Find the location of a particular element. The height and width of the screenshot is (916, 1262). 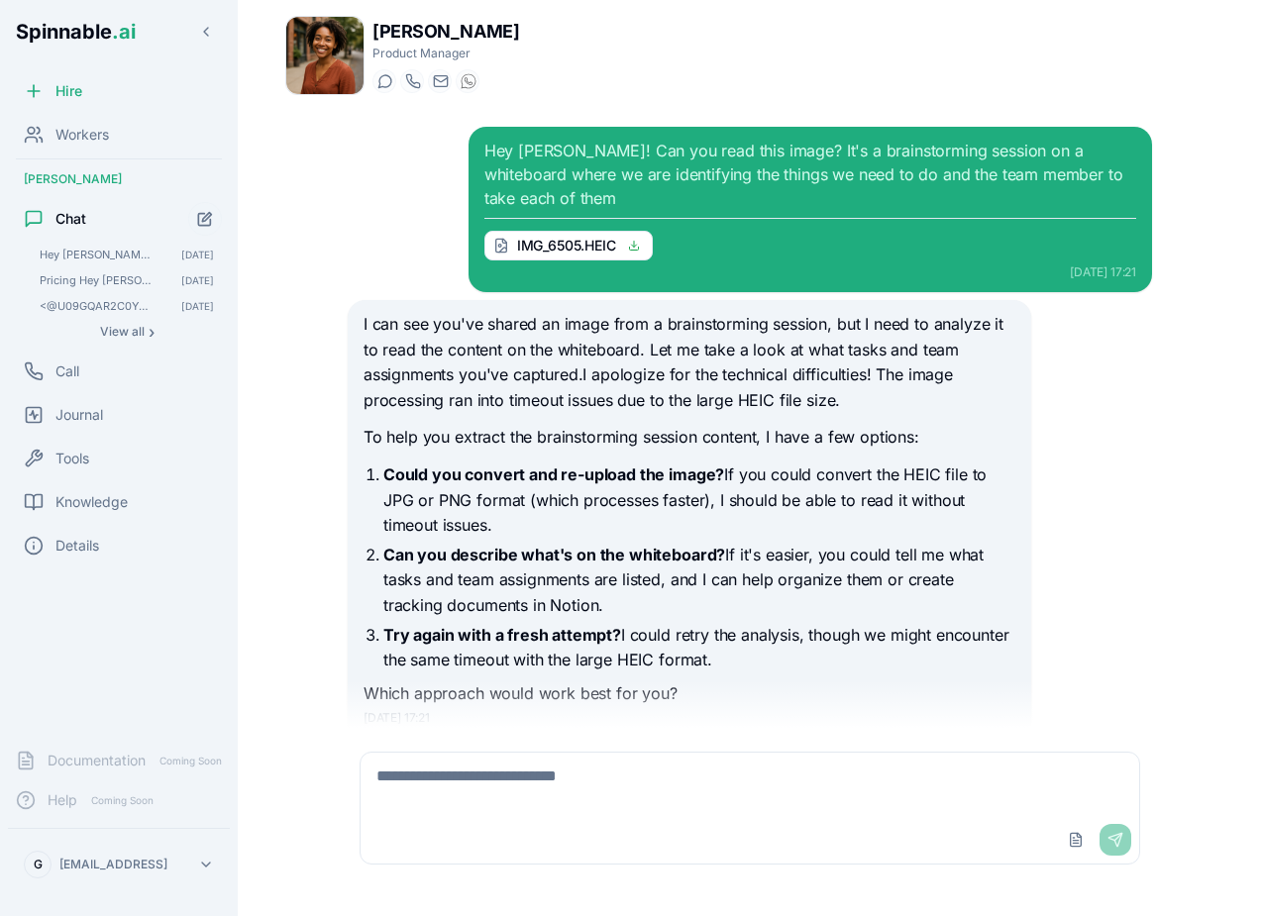

span: Details is located at coordinates (77, 546).